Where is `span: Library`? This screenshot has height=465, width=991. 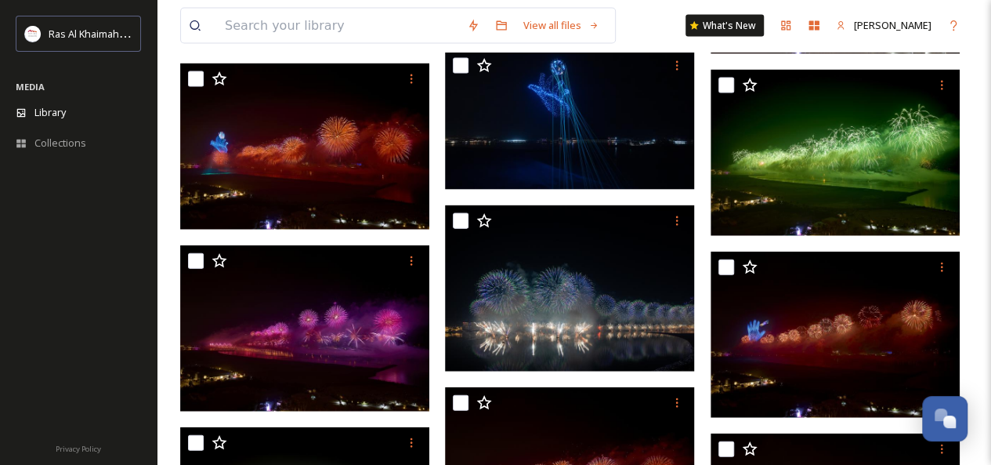
span: Library is located at coordinates (50, 112).